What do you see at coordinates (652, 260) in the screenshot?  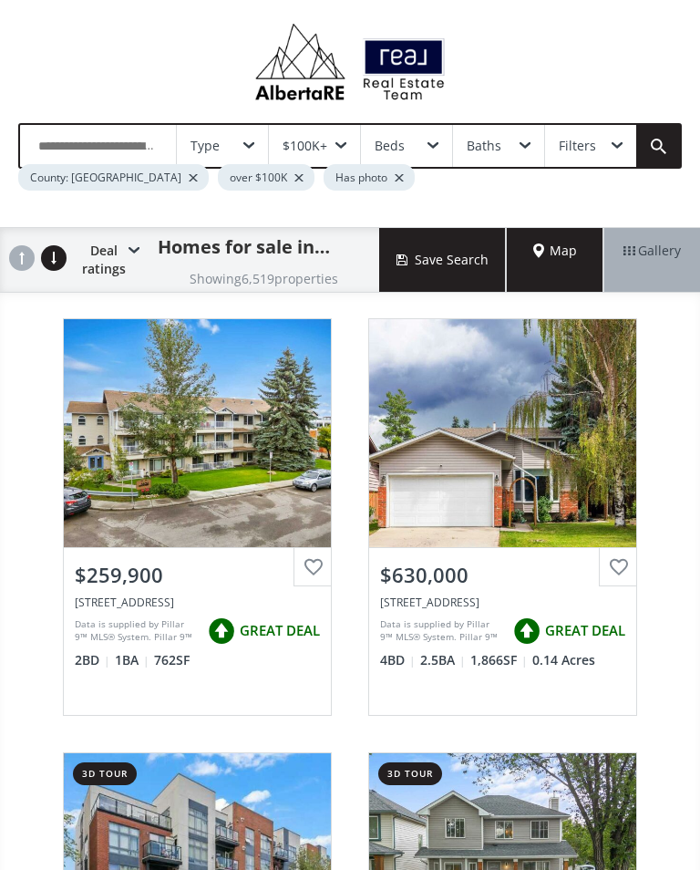 I see `div: Gallery` at bounding box center [652, 260].